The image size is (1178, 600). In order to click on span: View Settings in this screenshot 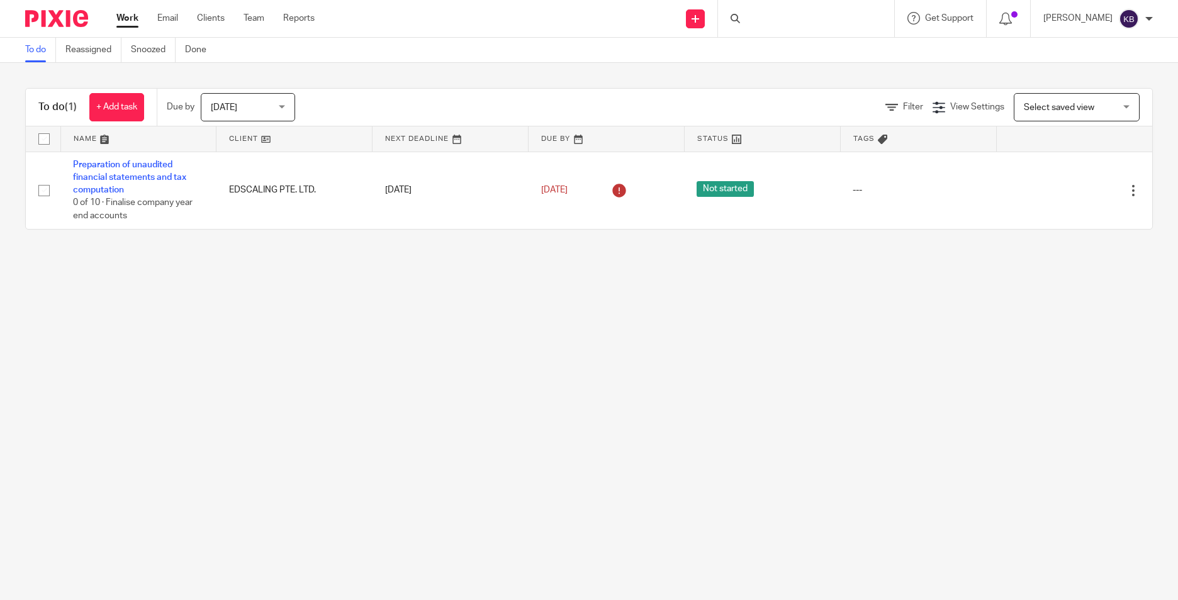, I will do `click(977, 107)`.